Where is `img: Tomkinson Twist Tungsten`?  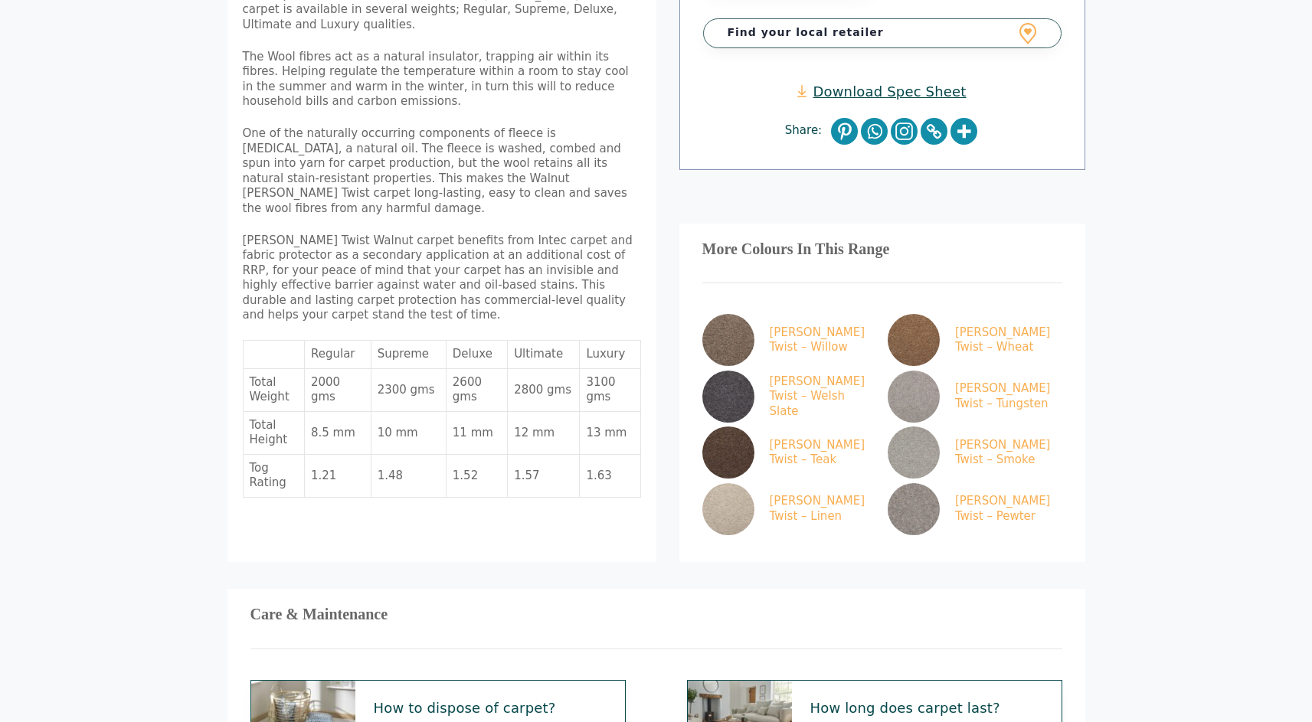 img: Tomkinson Twist Tungsten is located at coordinates (914, 397).